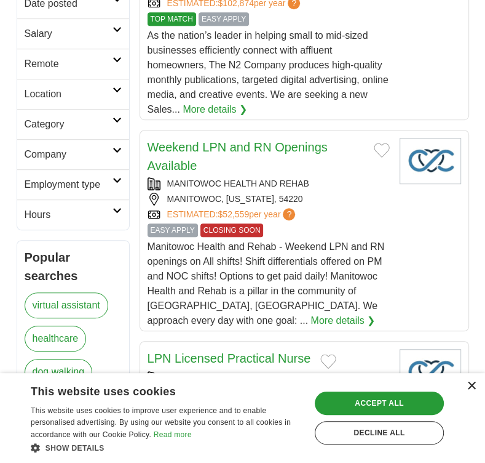 Image resolution: width=485 pixels, height=463 pixels. Describe the element at coordinates (471, 386) in the screenshot. I see `div: Close` at that location.